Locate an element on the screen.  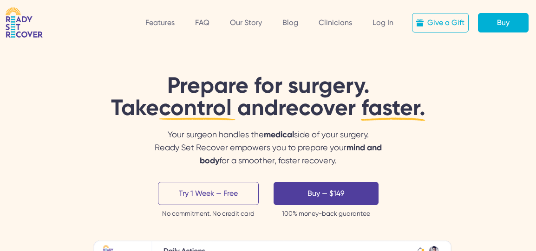
a: Blog is located at coordinates (290, 22).